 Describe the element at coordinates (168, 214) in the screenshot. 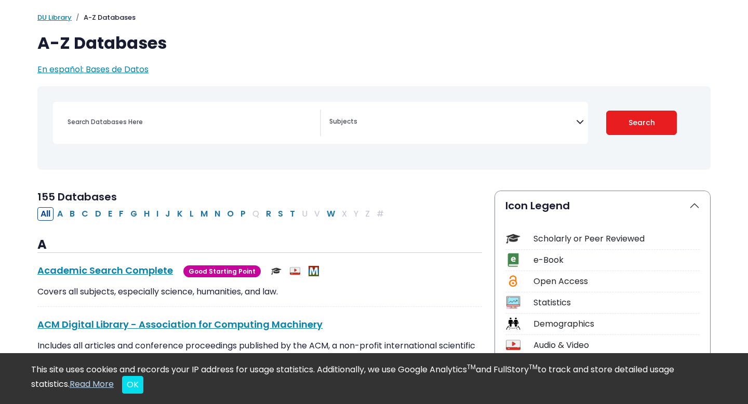

I see `button: Filter Results J` at that location.